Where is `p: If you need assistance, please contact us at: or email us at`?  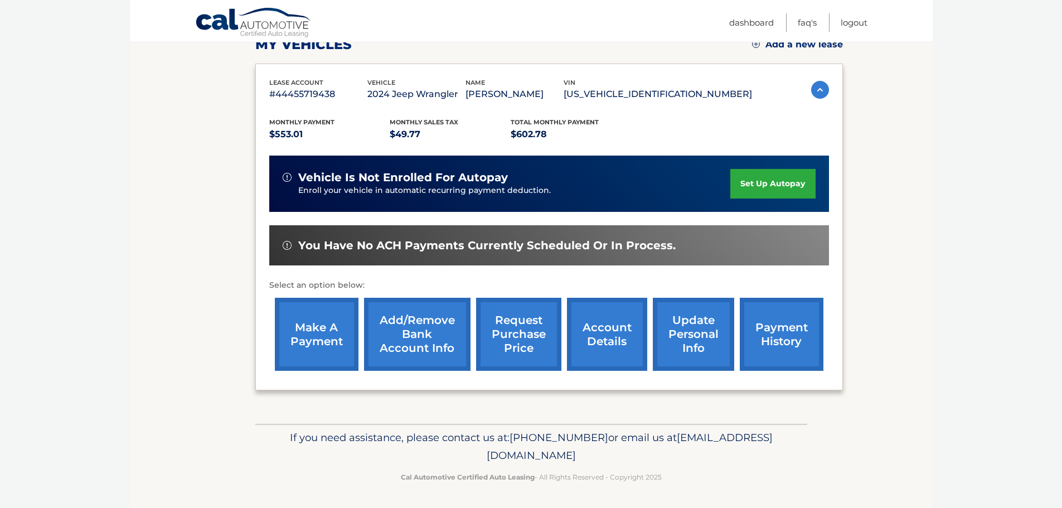
p: If you need assistance, please contact us at: or email us at is located at coordinates (532, 447).